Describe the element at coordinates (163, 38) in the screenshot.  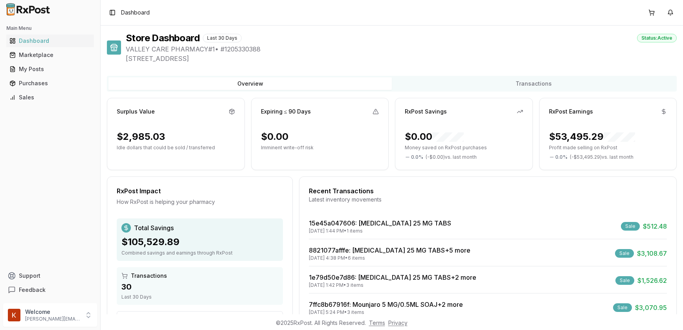
I see `h1: Store Dashboard` at that location.